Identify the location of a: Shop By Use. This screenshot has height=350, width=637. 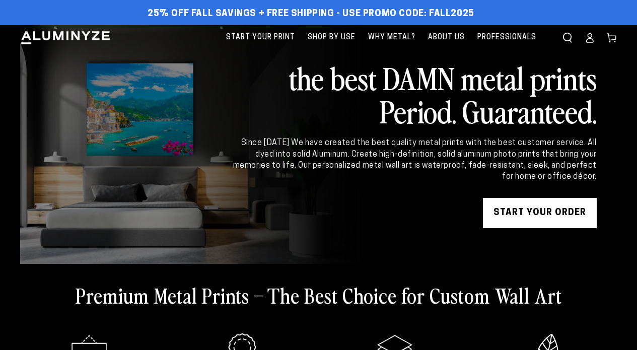
(332, 37).